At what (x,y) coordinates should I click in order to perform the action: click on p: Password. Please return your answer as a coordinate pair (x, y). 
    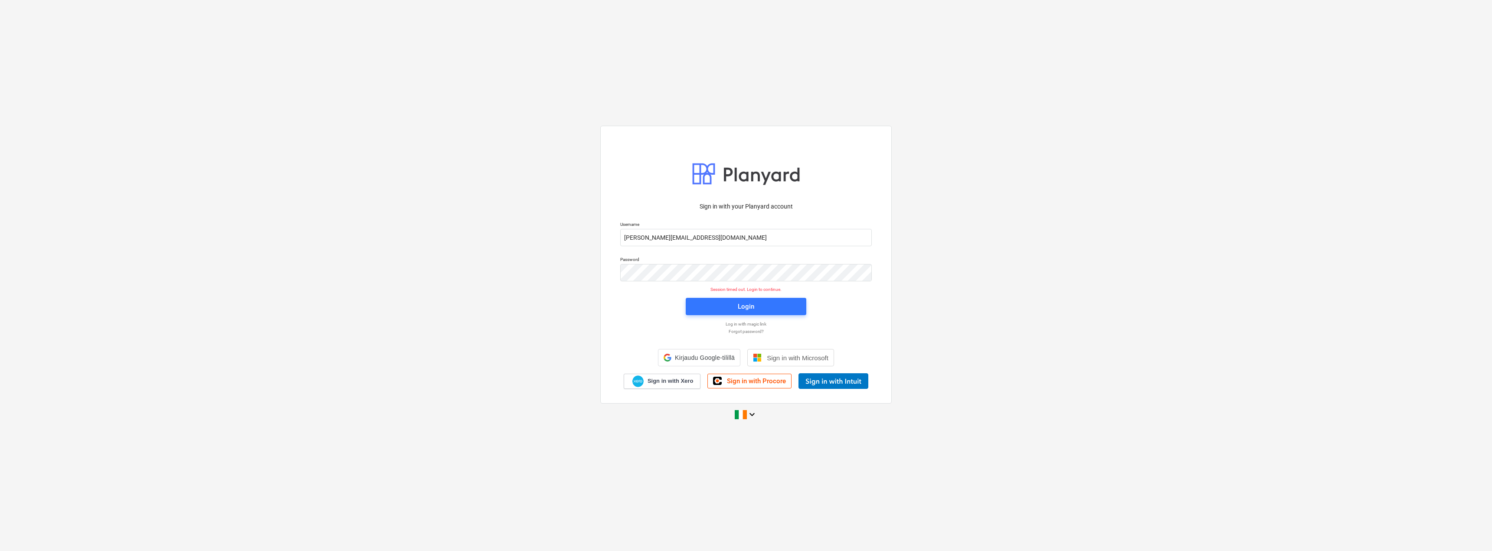
    Looking at the image, I should click on (746, 260).